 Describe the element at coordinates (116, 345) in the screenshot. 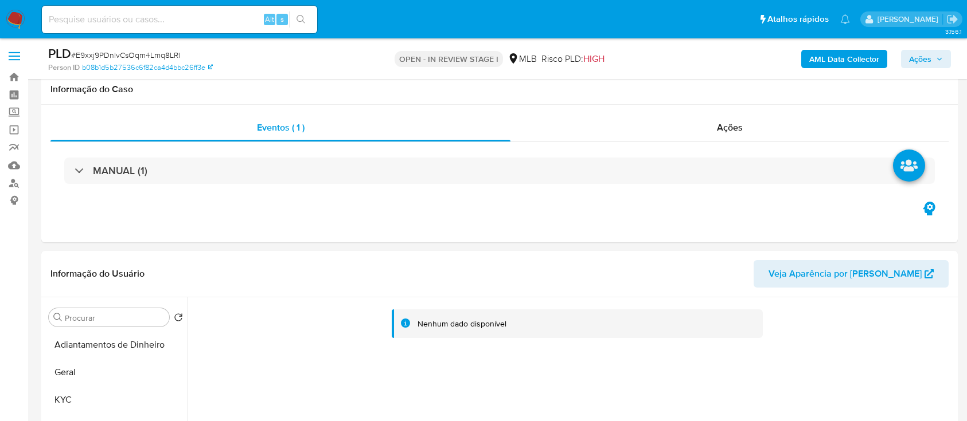

I see `button: Adiantamentos de Dinheiro` at that location.